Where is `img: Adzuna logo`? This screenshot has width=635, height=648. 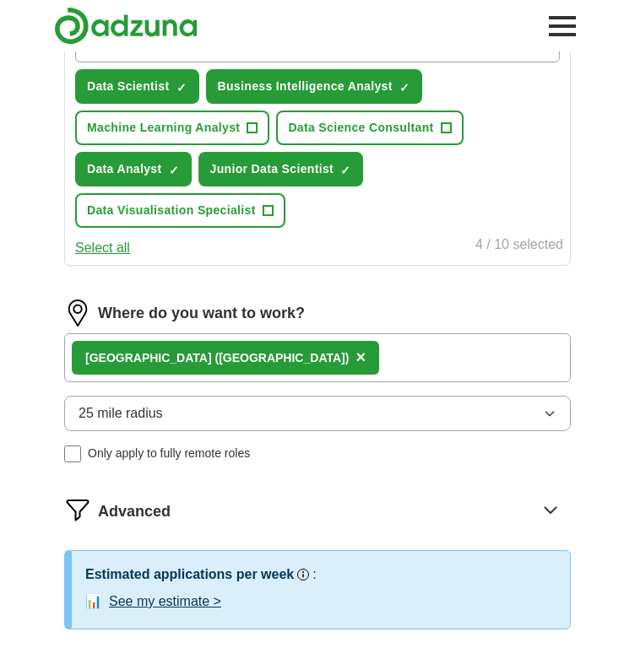 img: Adzuna logo is located at coordinates (126, 25).